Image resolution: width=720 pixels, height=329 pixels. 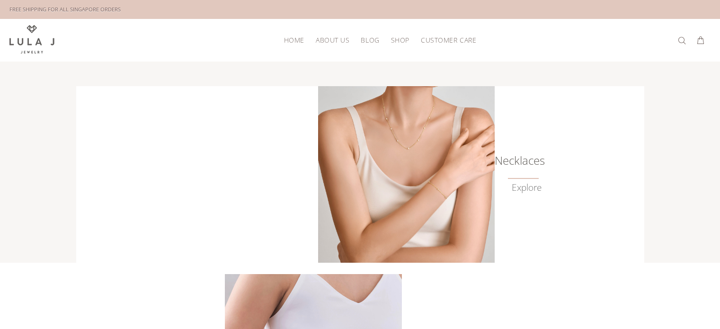 I want to click on h6: Necklaces, so click(x=518, y=160).